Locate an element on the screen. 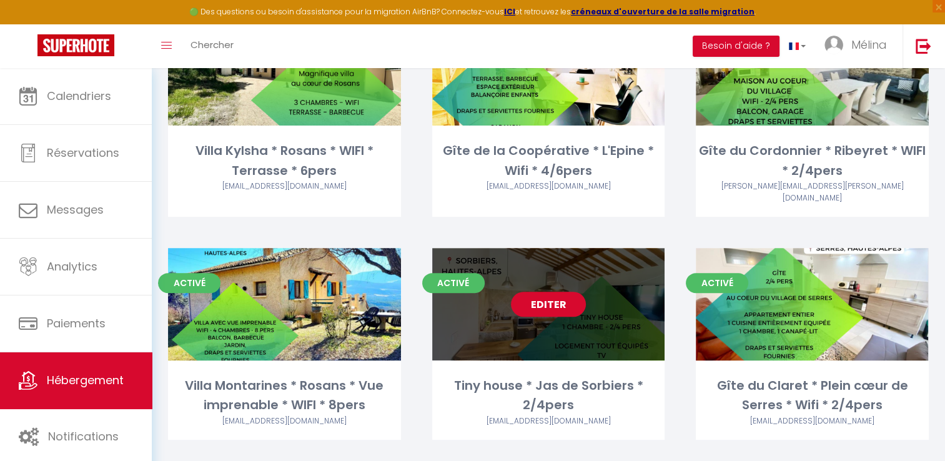 The height and width of the screenshot is (461, 945). div: Gîte de la Coopérative * L'Epine * Wifi * 4/6pers is located at coordinates (548, 161).